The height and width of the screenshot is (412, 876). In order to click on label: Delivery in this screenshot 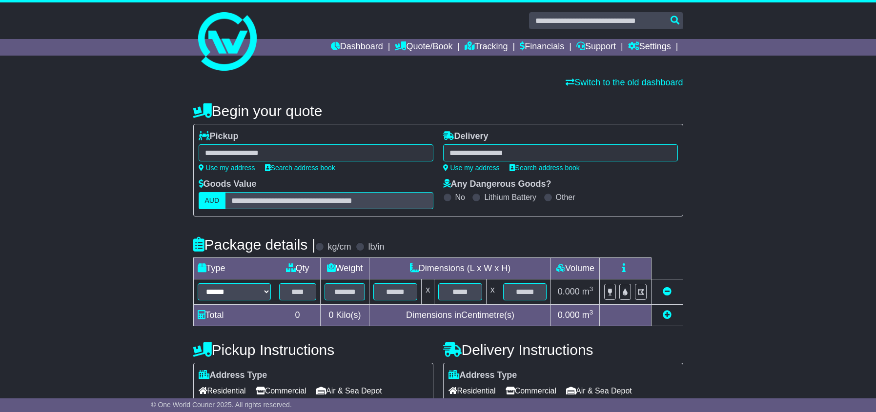, I will do `click(465, 137)`.